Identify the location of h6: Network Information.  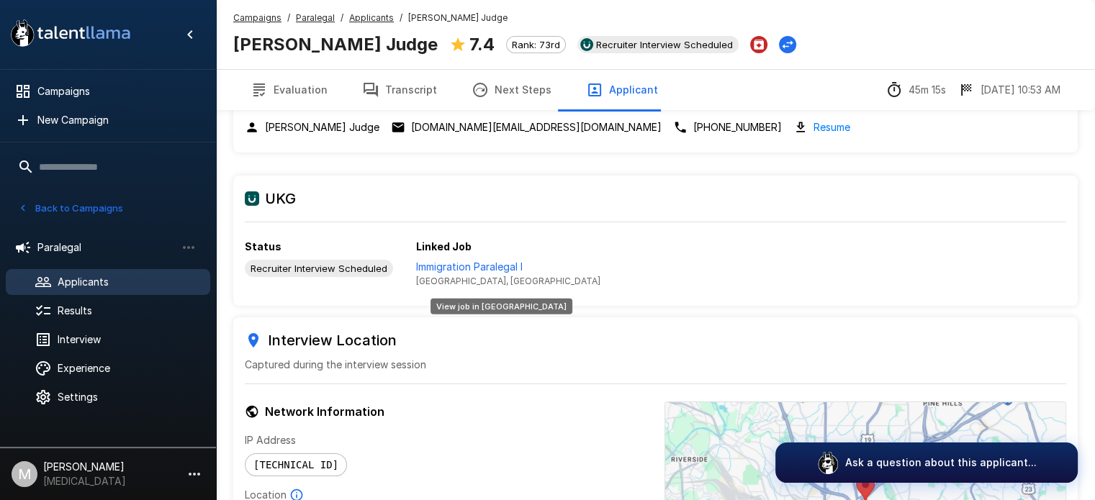
(446, 412).